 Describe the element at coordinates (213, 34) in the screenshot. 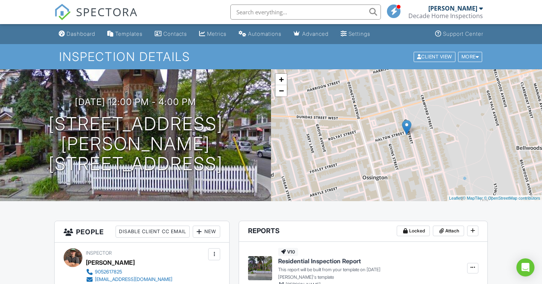

I see `a: Metrics` at that location.